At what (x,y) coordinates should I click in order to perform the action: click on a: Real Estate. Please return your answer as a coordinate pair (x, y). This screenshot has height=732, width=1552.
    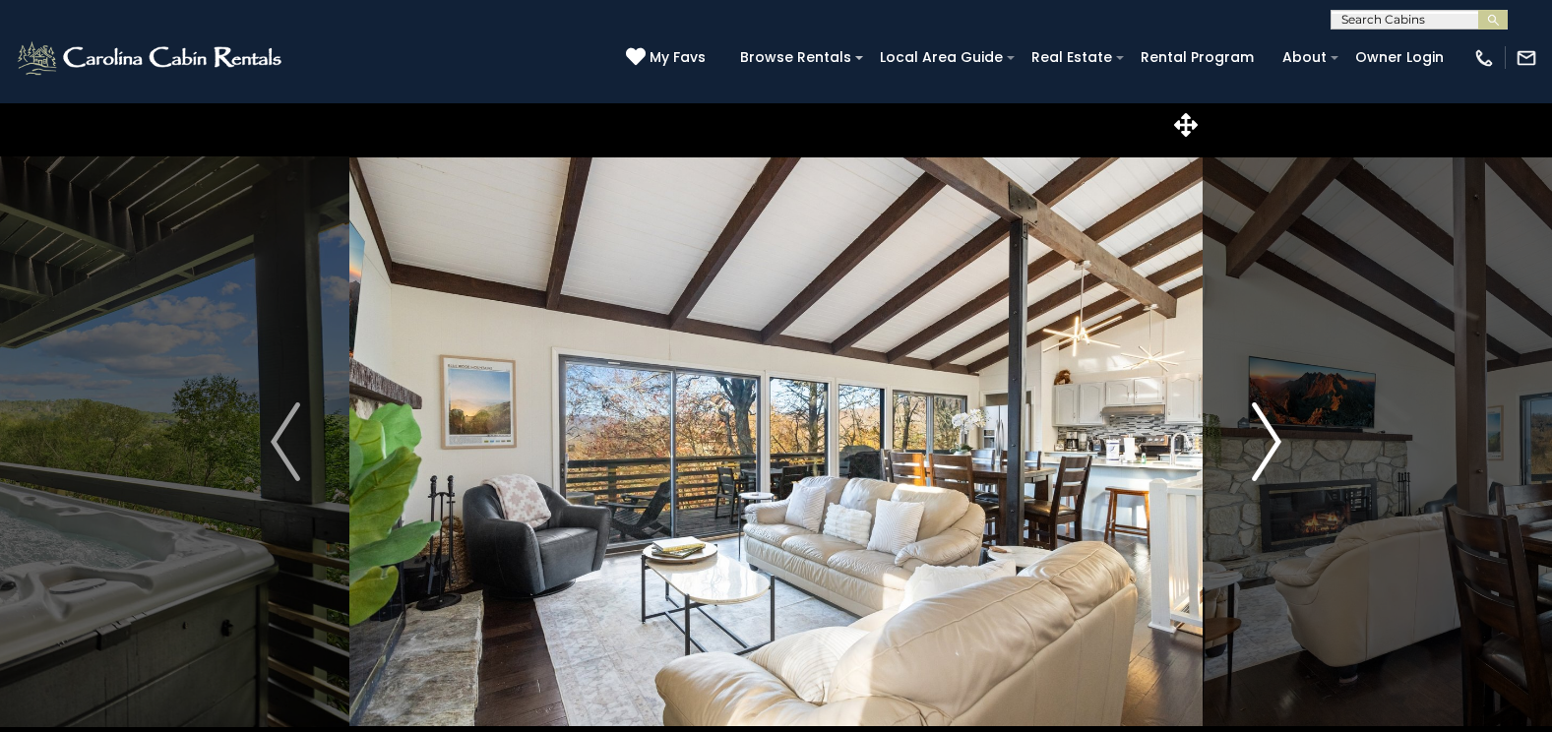
    Looking at the image, I should click on (1072, 57).